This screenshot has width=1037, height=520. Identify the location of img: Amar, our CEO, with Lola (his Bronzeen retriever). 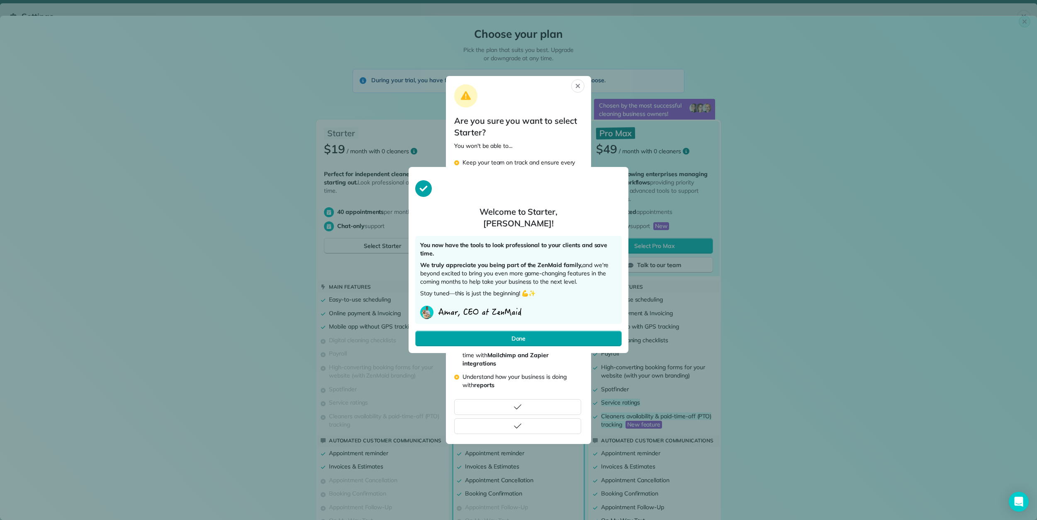
(427, 312).